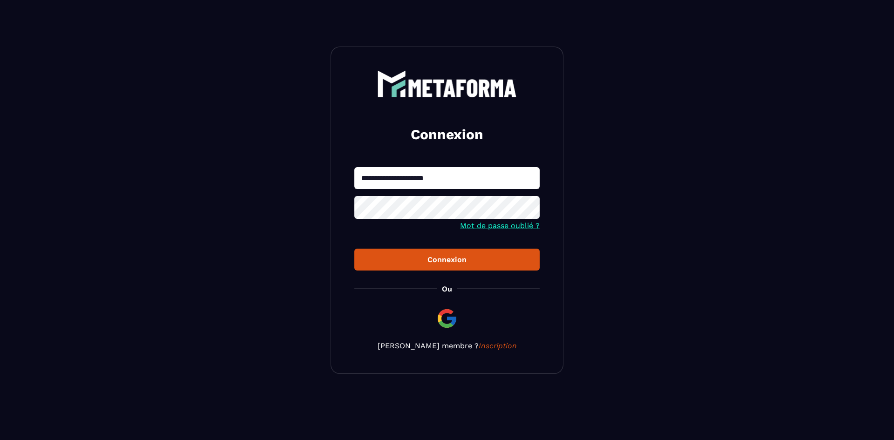 The image size is (894, 440). I want to click on a: logo, so click(447, 84).